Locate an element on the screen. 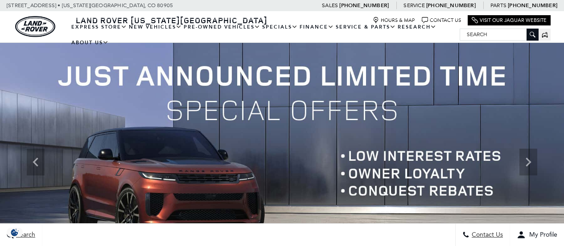  div: Previous is located at coordinates (36, 162).